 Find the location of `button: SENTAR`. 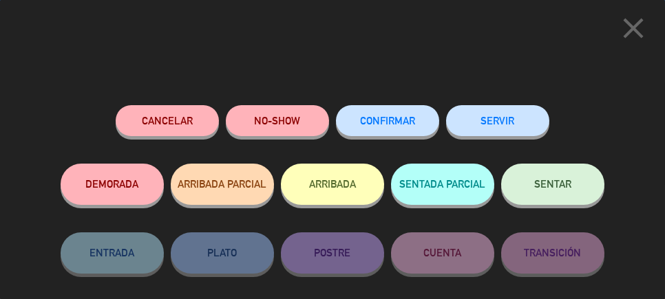

button: SENTAR is located at coordinates (553, 184).